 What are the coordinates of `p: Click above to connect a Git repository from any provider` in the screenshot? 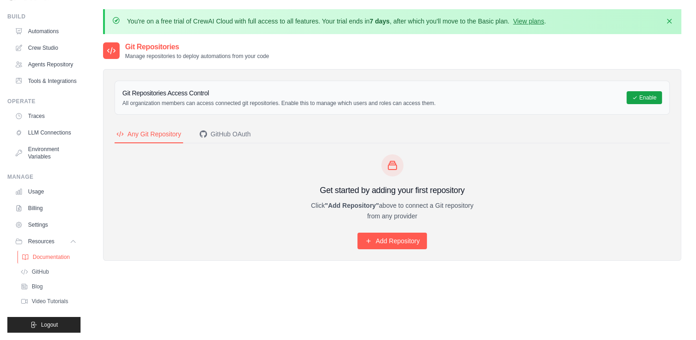 It's located at (392, 211).